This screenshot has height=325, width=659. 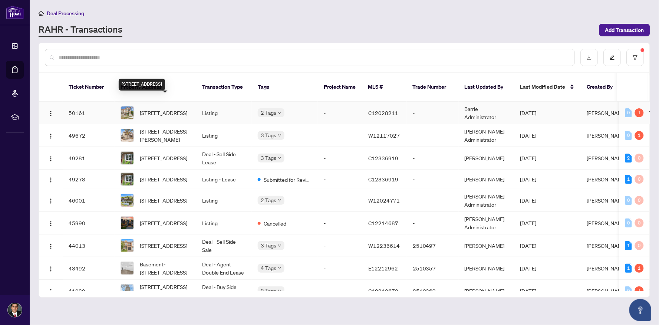 What do you see at coordinates (89, 268) in the screenshot?
I see `td: 43492` at bounding box center [89, 268].